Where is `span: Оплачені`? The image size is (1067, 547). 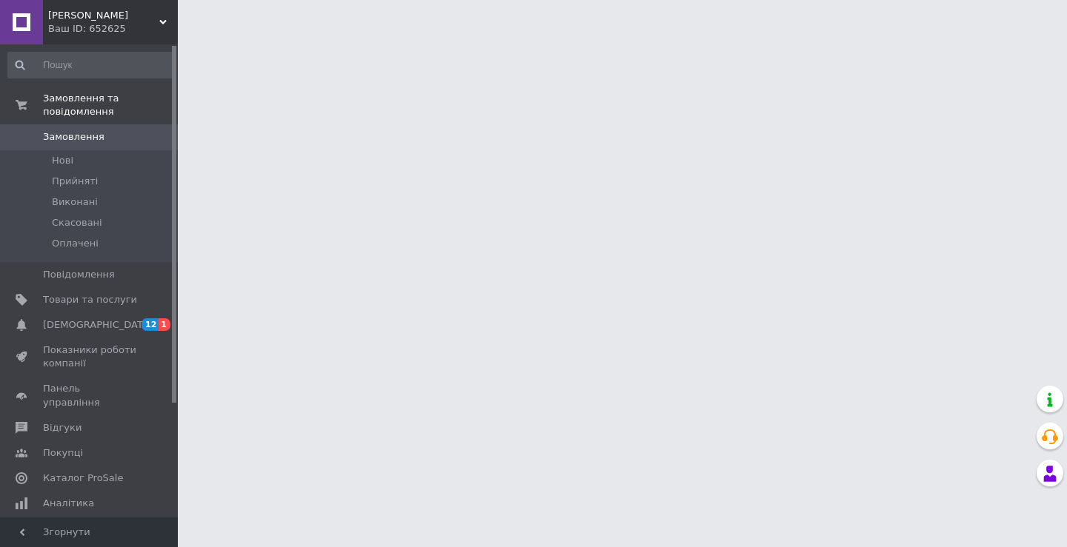 span: Оплачені is located at coordinates (75, 244).